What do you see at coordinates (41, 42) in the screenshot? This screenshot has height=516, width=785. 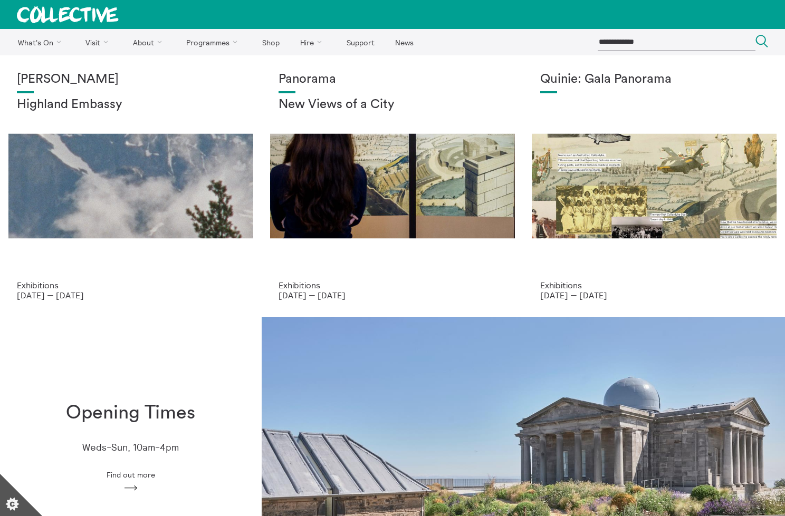 I see `a: What's On` at bounding box center [41, 42].